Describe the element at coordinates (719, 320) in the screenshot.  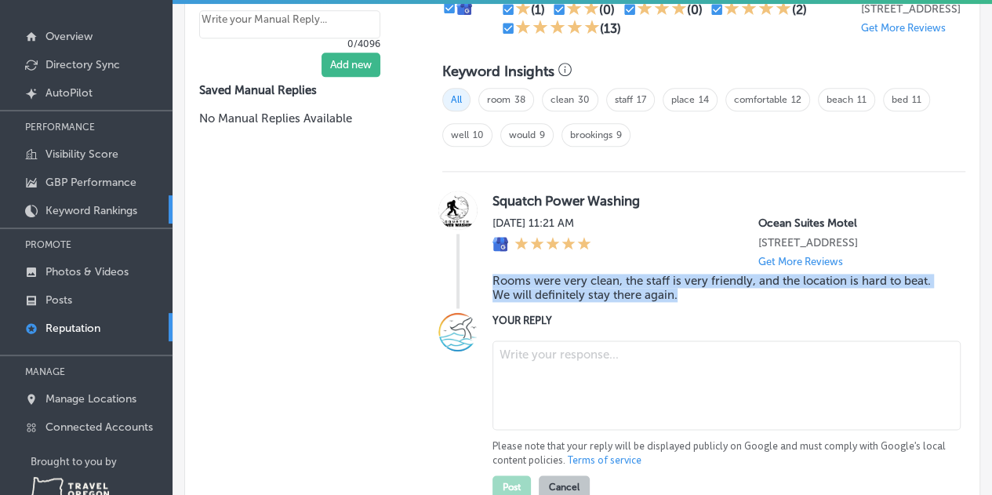
I see `label: YOUR REPLY` at that location.